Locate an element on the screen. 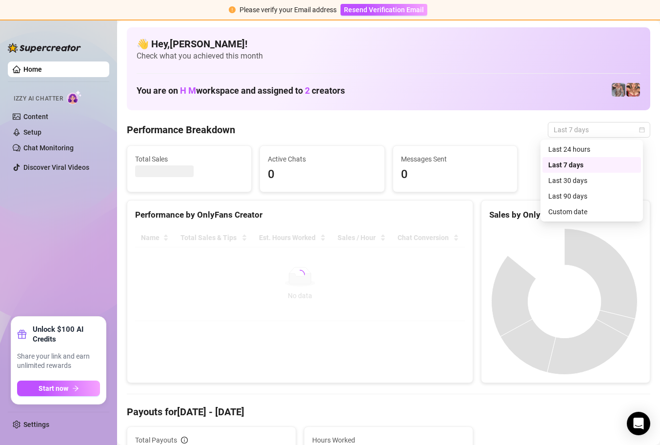  a: Discover Viral Videos is located at coordinates (56, 167).